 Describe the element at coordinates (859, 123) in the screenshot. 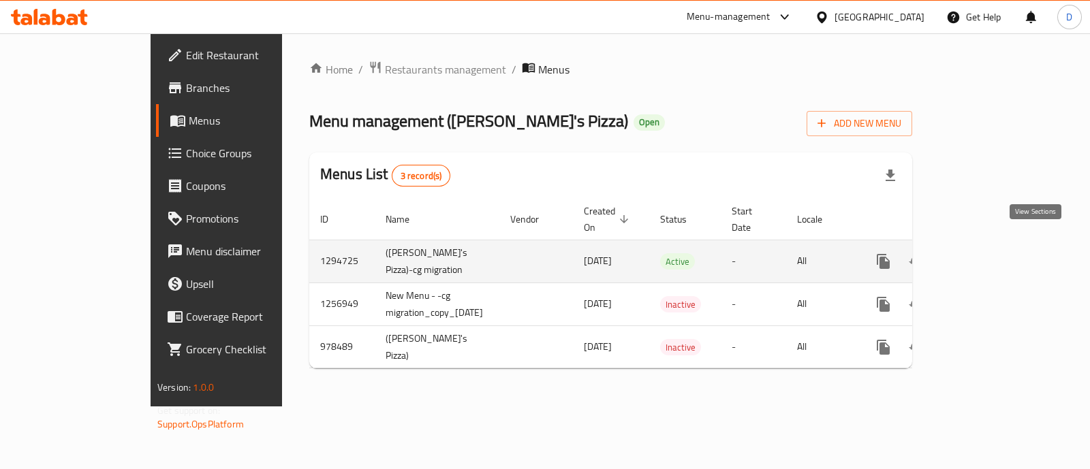

I see `span: Add New Menu` at that location.